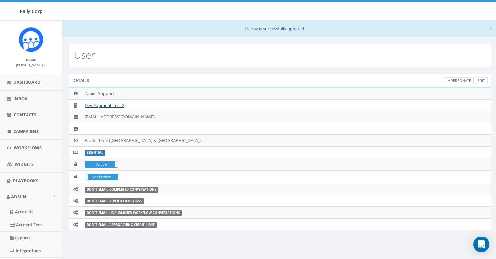 The height and width of the screenshot is (259, 496). What do you see at coordinates (31, 39) in the screenshot?
I see `img: Icon_1.png` at bounding box center [31, 39].